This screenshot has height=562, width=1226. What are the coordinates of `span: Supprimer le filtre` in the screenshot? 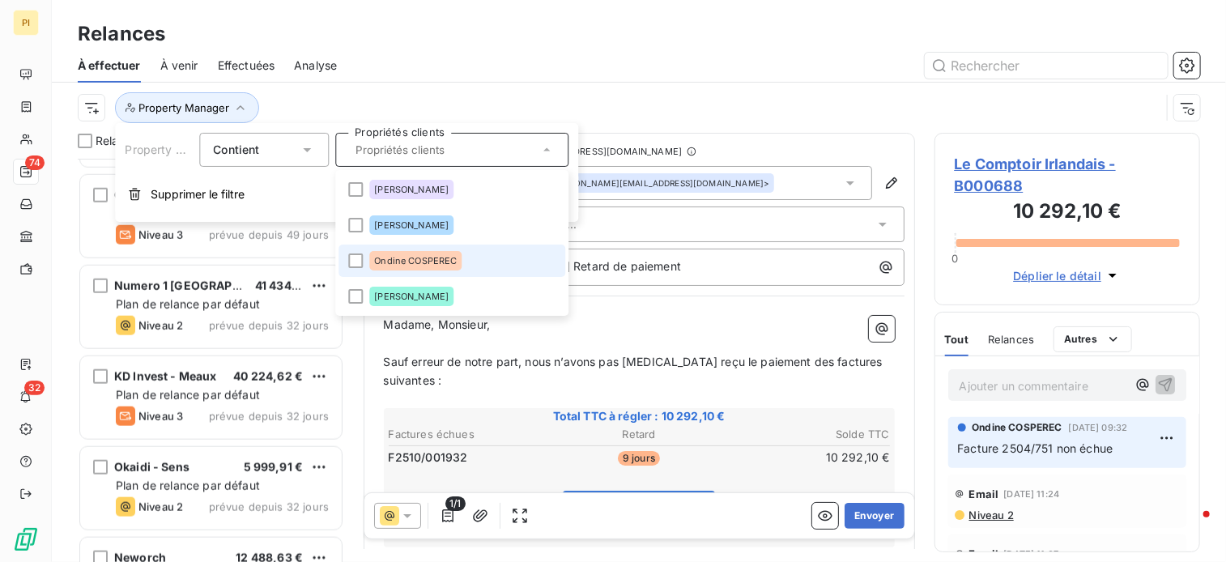 It's located at (198, 194).